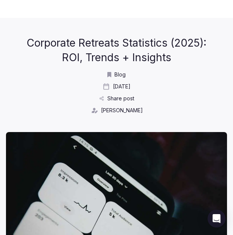 This screenshot has width=233, height=235. What do you see at coordinates (216, 219) in the screenshot?
I see `div: Open Intercom Messenger` at bounding box center [216, 219].